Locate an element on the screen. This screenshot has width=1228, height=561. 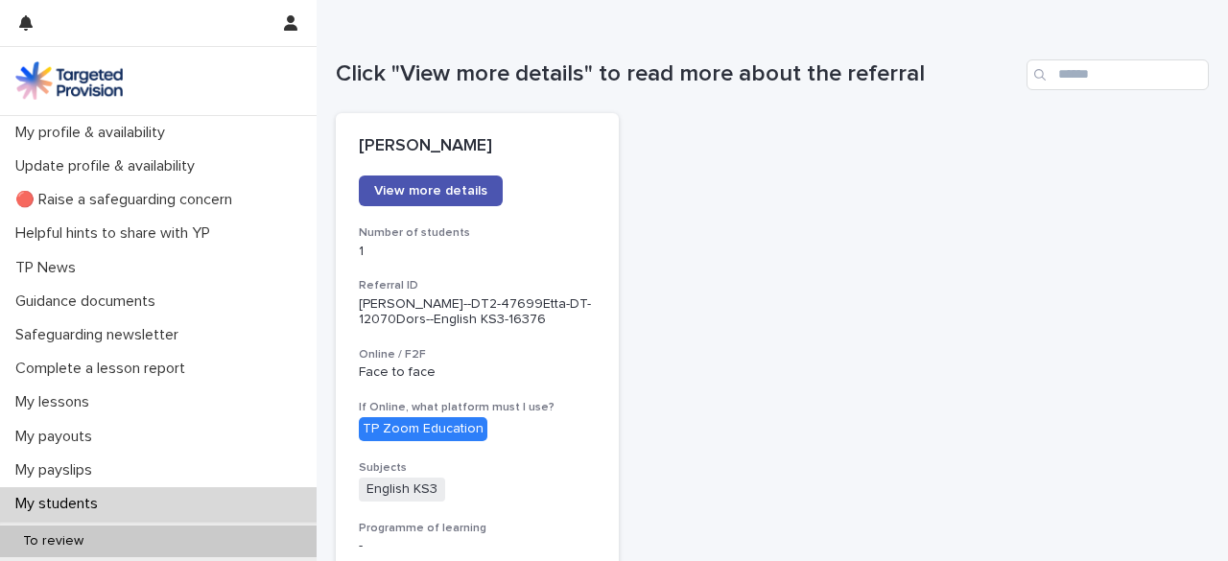
p: My students is located at coordinates (60, 504).